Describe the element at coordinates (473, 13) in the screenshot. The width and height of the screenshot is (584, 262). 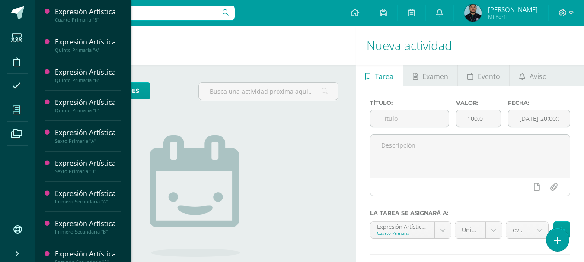
I see `img: cb83c24c200120ea80b7b14cedb5cea0.png` at that location.